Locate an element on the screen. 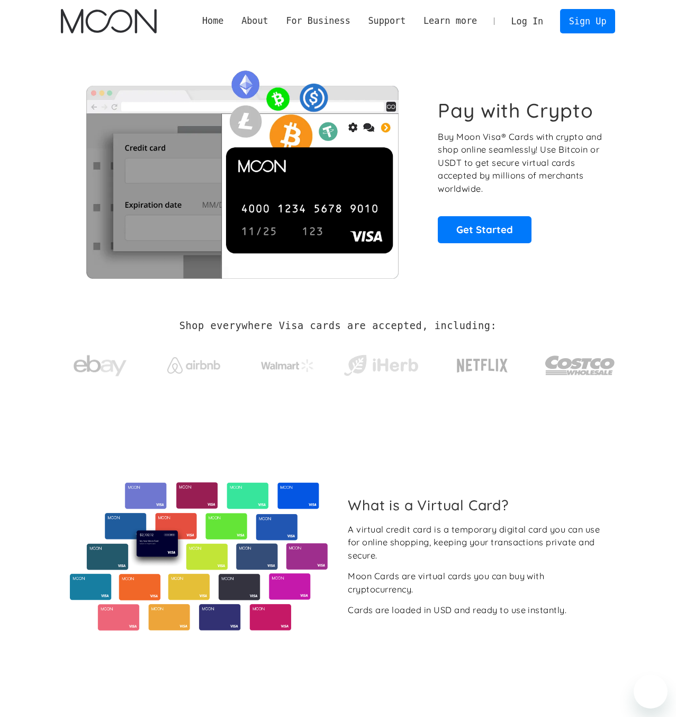  p: Buy Moon Visa® Cards with crypto and shop online seamlessly! Use Bitcoin or USDT to get secure vi... is located at coordinates (521, 163).